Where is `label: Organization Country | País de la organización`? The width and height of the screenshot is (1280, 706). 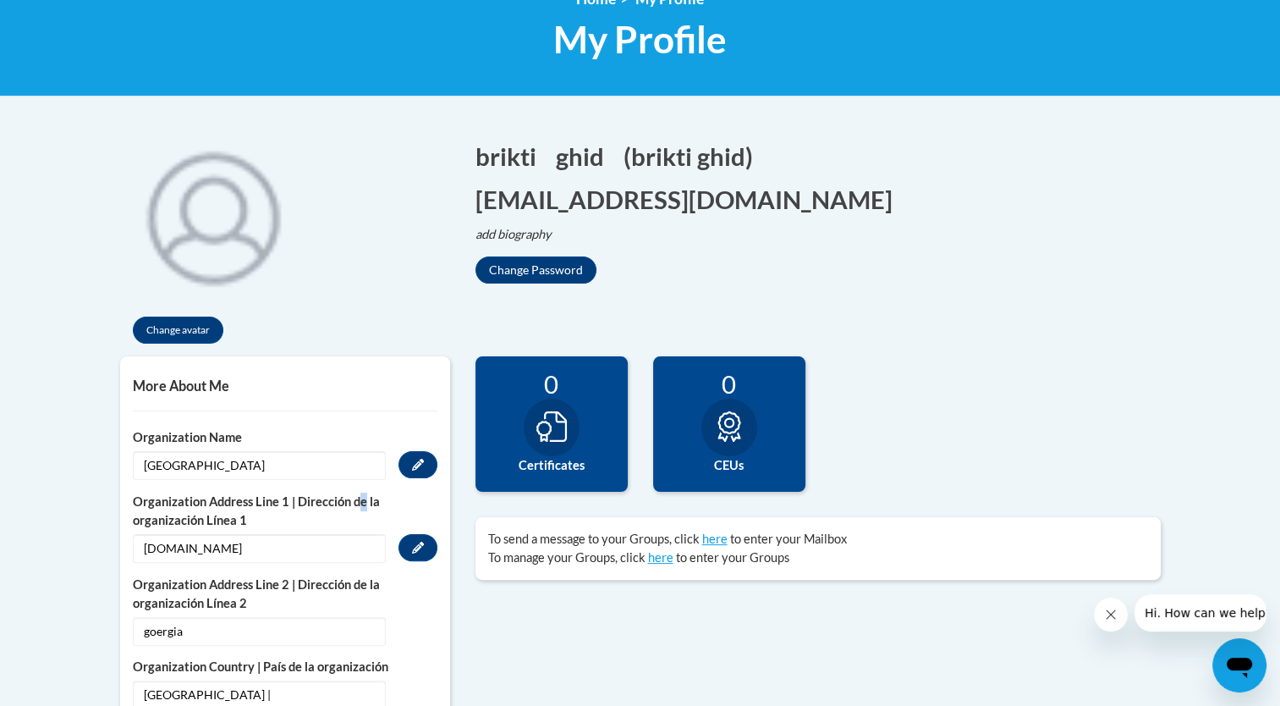 label: Organization Country | País de la organización is located at coordinates (285, 667).